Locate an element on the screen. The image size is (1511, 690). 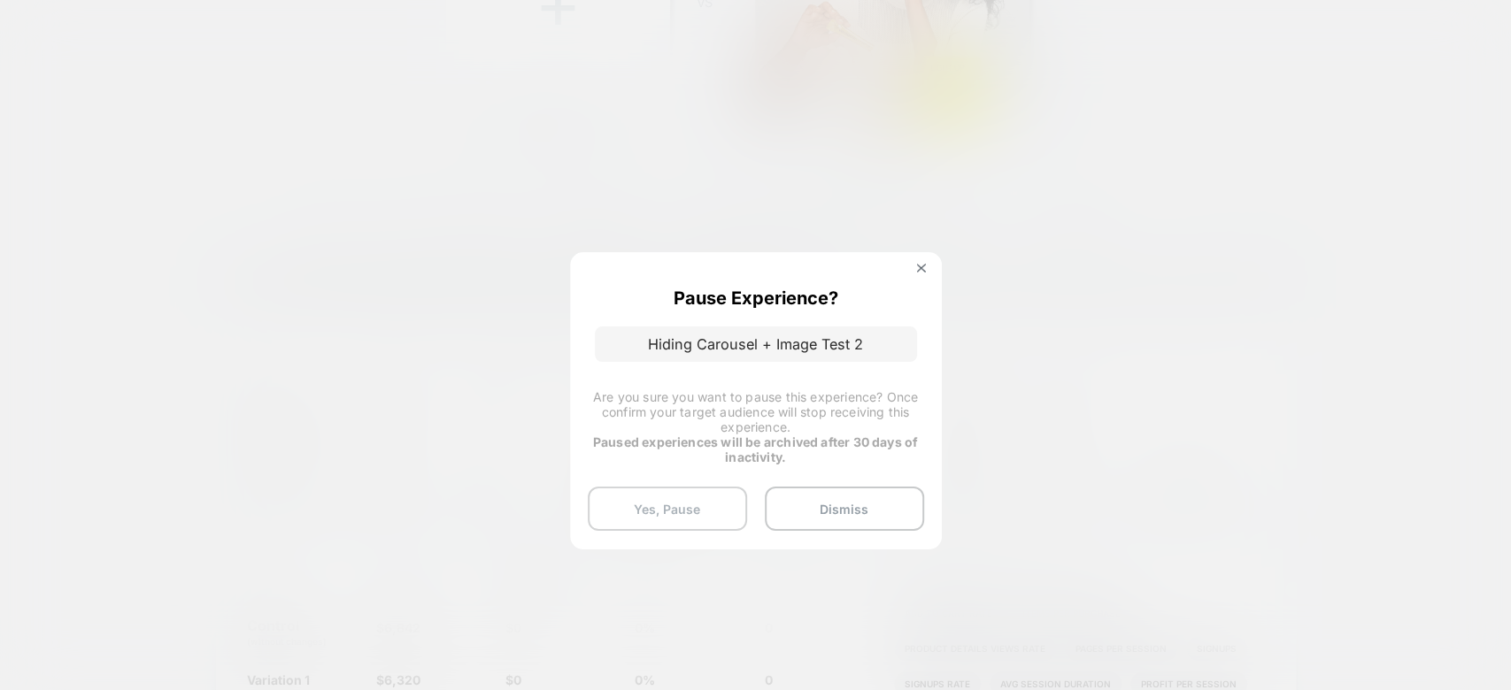
strong: Paused experiences will be archived after 30 days of inactivity. is located at coordinates (755, 450).